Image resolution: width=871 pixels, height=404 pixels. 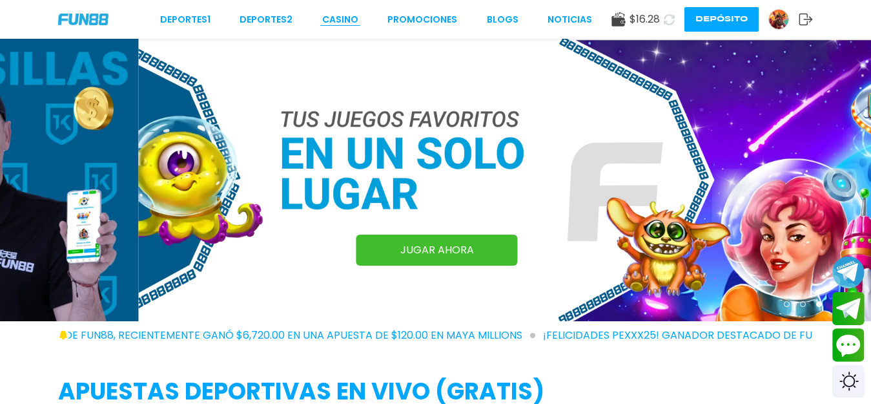 I want to click on a: CASINO, so click(x=340, y=19).